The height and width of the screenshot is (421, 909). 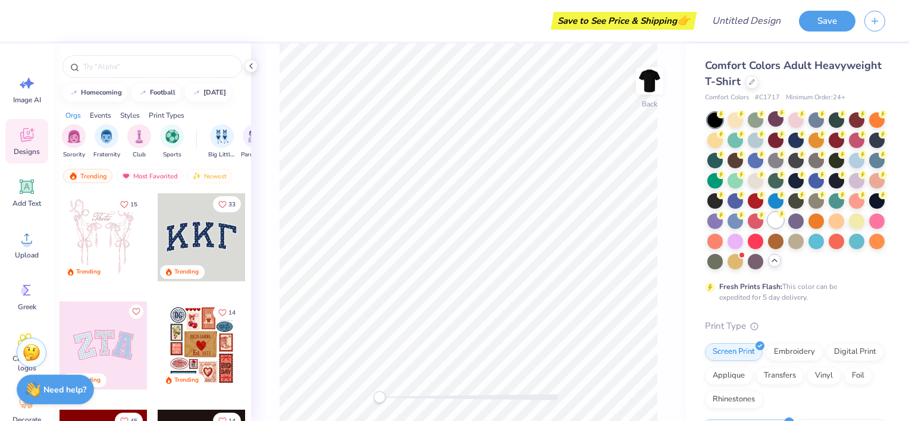 I want to click on span: Add Text, so click(x=27, y=203).